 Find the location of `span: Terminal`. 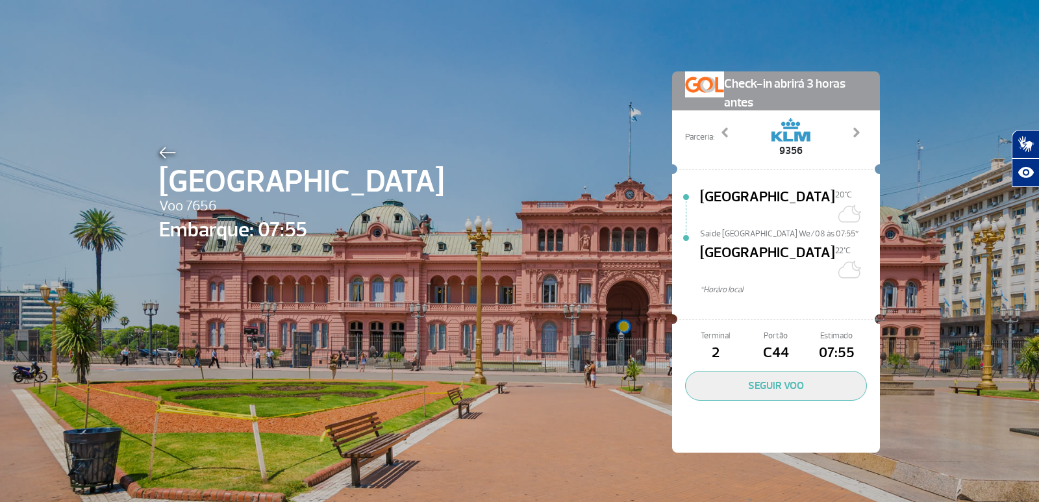

span: Terminal is located at coordinates (715, 336).